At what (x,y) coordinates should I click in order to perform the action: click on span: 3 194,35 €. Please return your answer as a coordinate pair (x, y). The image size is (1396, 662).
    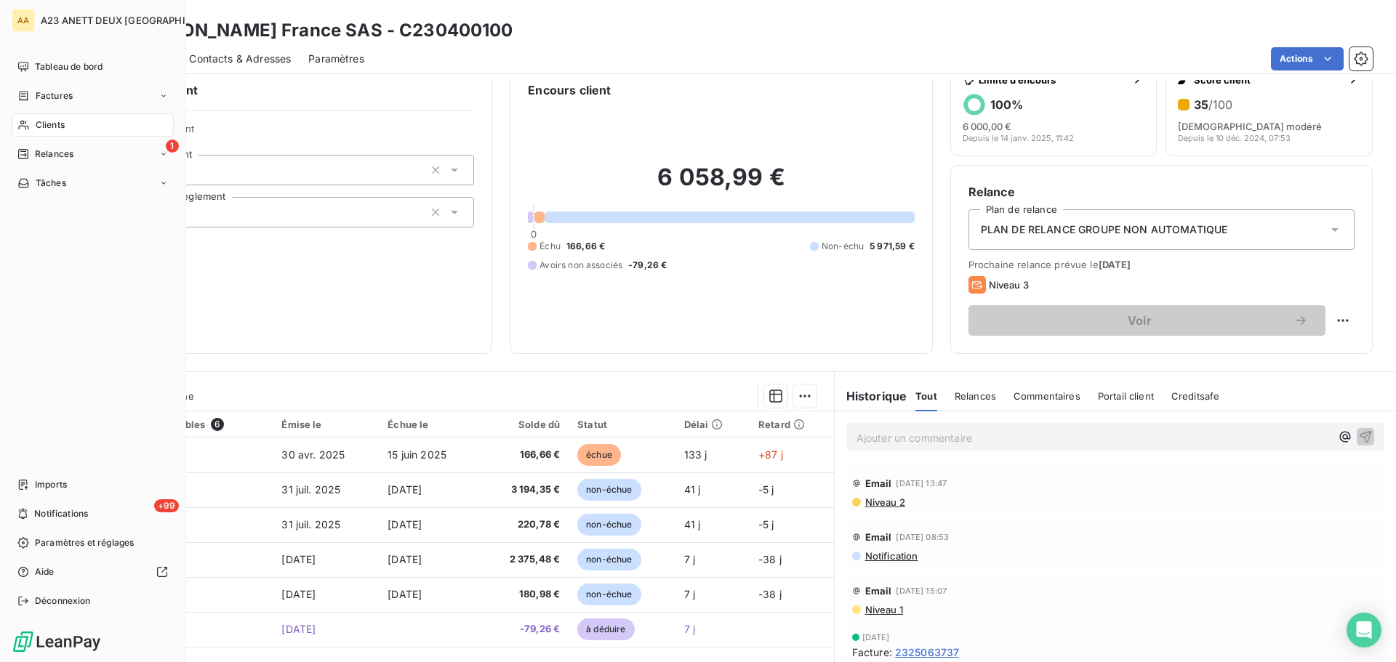
    Looking at the image, I should click on (524, 490).